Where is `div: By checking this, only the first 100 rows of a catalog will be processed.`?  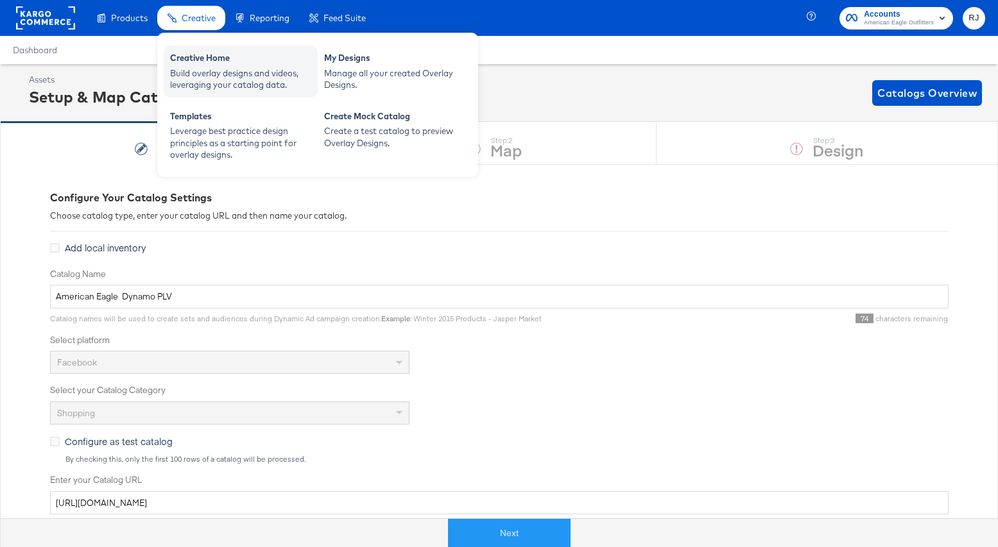
div: By checking this, only the first 100 rows of a catalog will be processed. is located at coordinates (506, 459).